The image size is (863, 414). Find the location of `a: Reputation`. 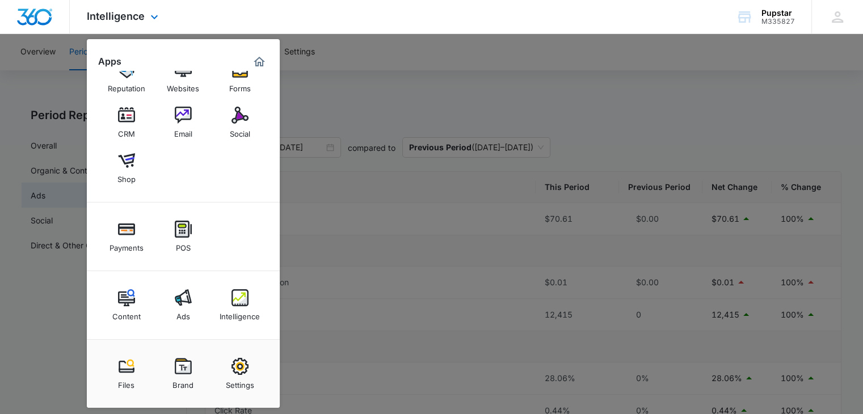

a: Reputation is located at coordinates (127, 77).